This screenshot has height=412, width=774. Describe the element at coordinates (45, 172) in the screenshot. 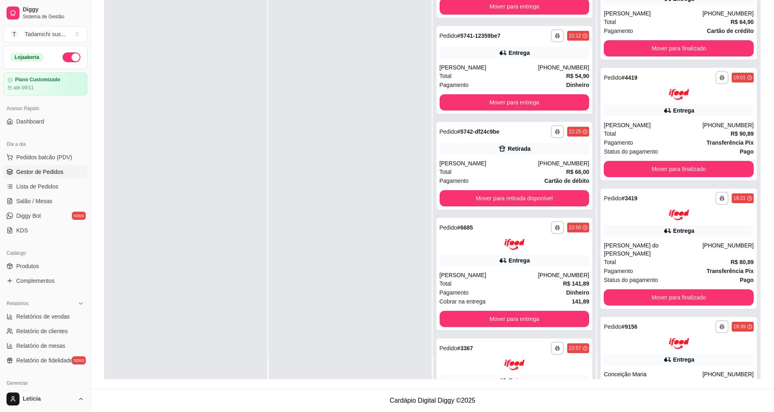

I see `a: Gestor de Pedidos` at that location.